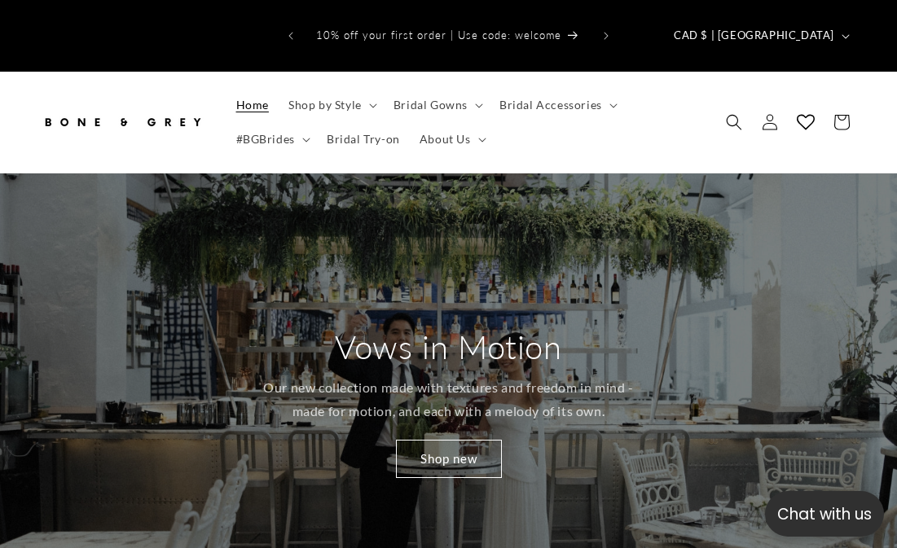 The width and height of the screenshot is (897, 548). What do you see at coordinates (606, 36) in the screenshot?
I see `button: Next announcement` at bounding box center [606, 36].